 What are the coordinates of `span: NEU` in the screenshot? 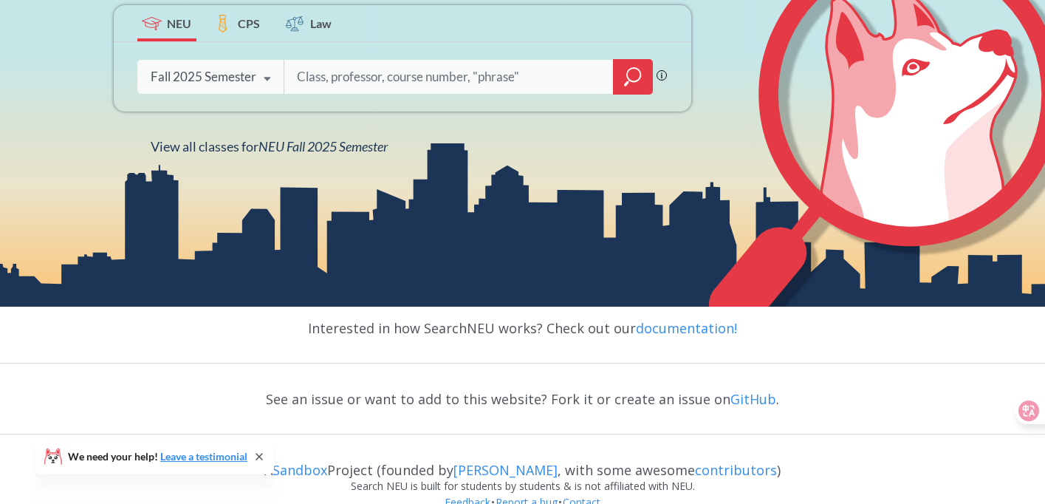 It's located at (179, 23).